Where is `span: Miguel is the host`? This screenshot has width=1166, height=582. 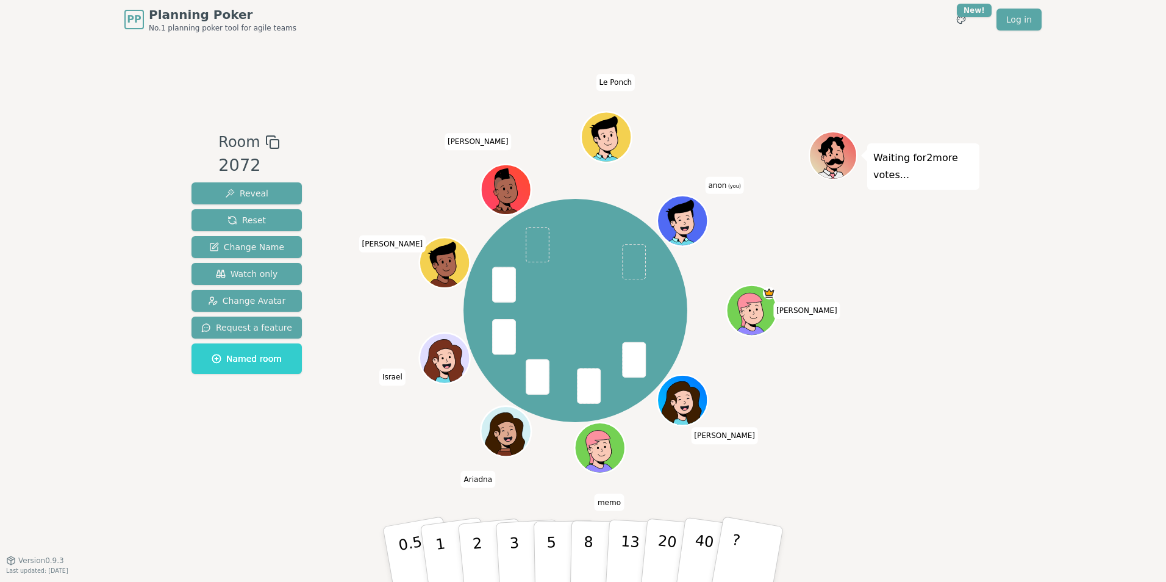 span: Miguel is the host is located at coordinates (769, 293).